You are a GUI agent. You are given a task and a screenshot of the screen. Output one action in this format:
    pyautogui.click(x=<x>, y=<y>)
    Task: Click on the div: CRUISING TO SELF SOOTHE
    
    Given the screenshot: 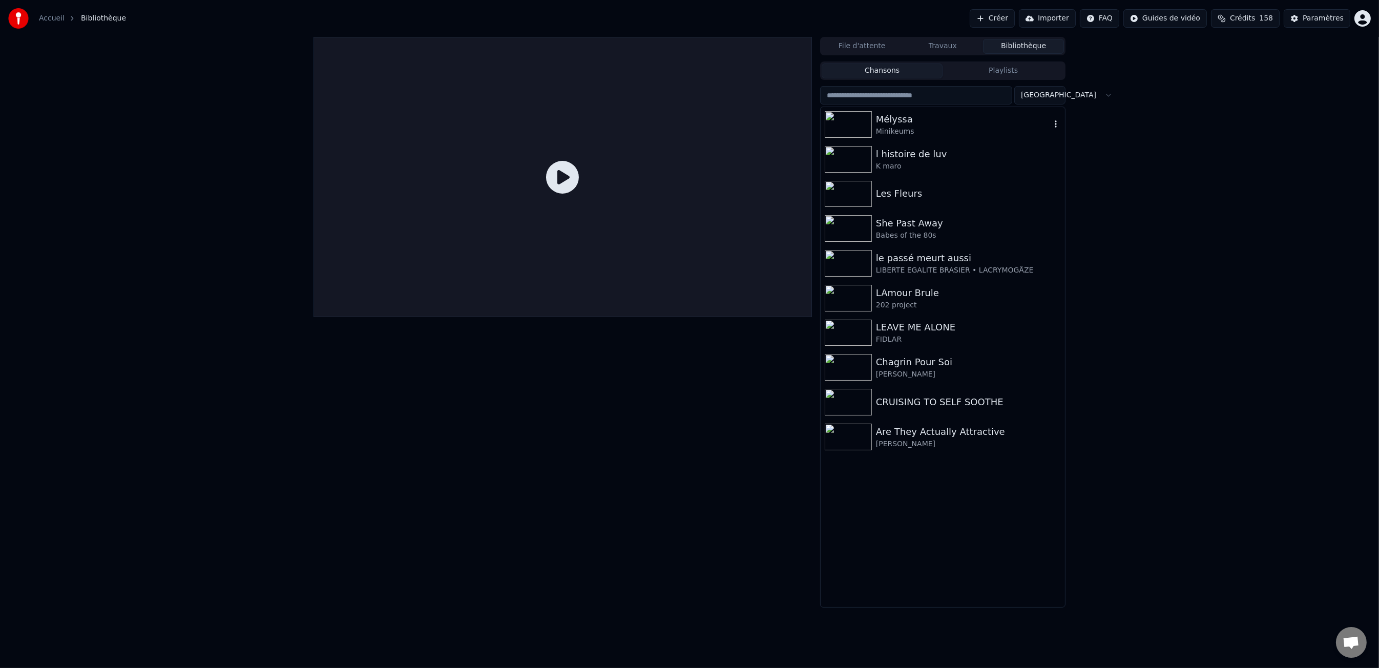 What is the action you would take?
    pyautogui.click(x=968, y=402)
    